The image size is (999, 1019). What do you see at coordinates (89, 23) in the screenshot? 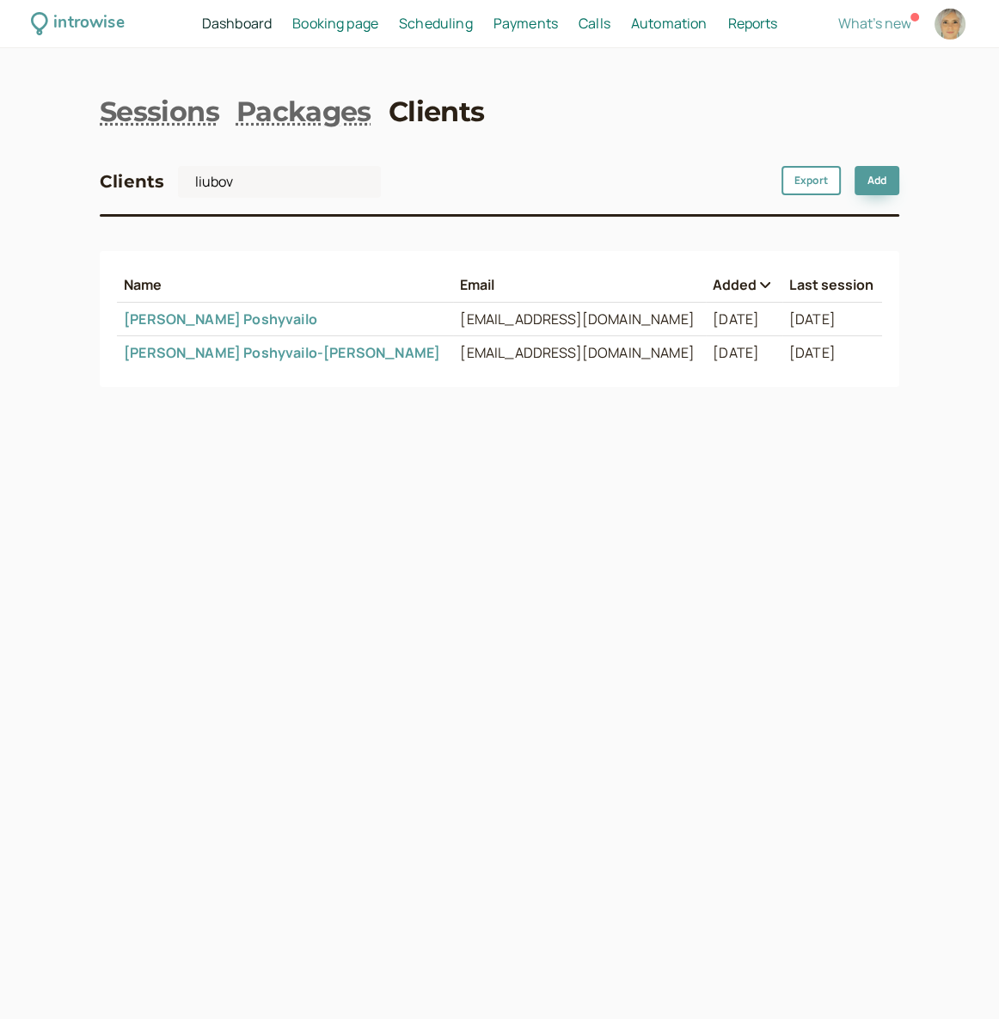
I see `div: introwise` at bounding box center [89, 23].